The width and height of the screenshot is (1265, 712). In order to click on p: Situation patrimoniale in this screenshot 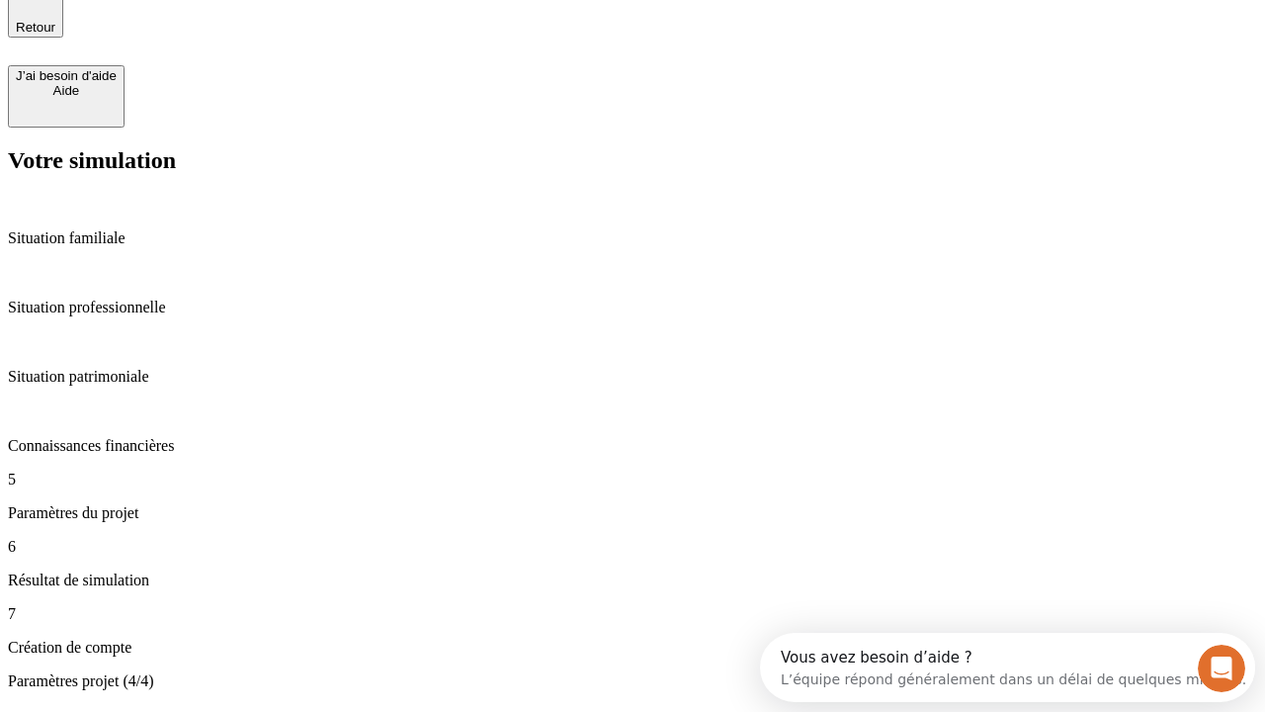, I will do `click(633, 377)`.